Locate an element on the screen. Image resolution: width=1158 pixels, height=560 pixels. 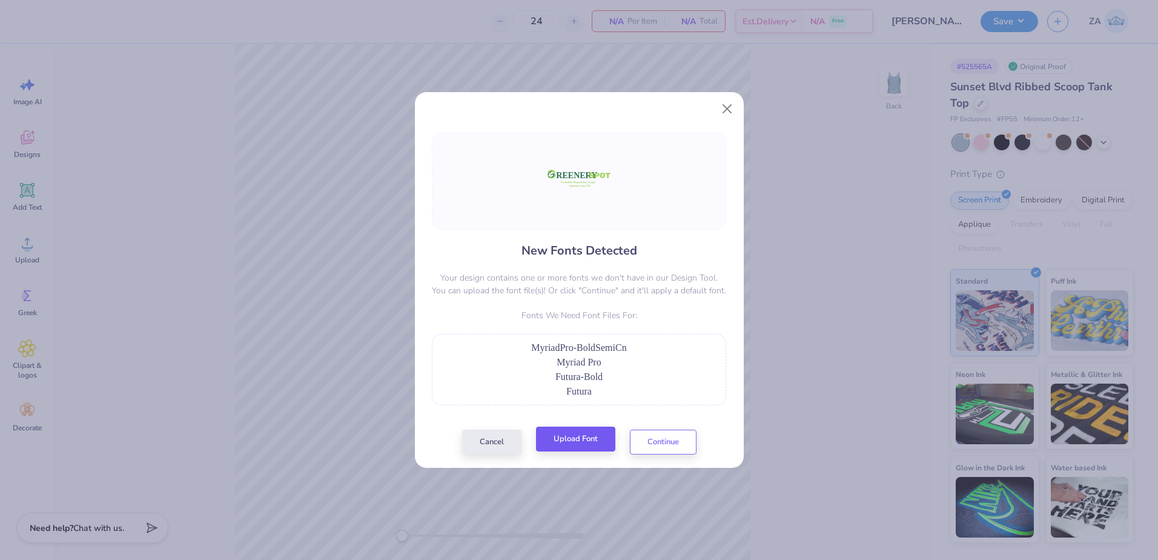
span: Futura-Bold is located at coordinates (579, 376).